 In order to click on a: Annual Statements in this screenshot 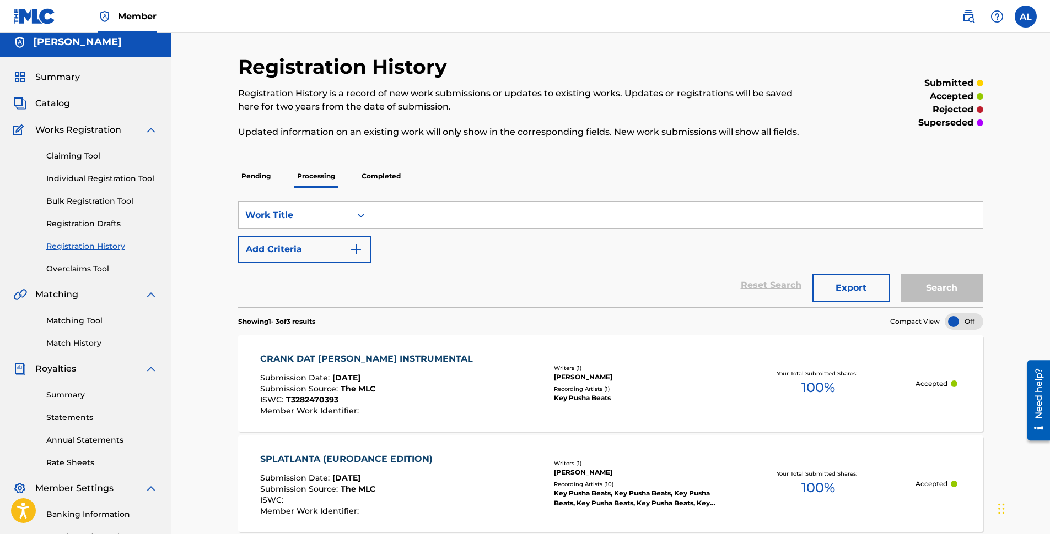, I will do `click(102, 440)`.